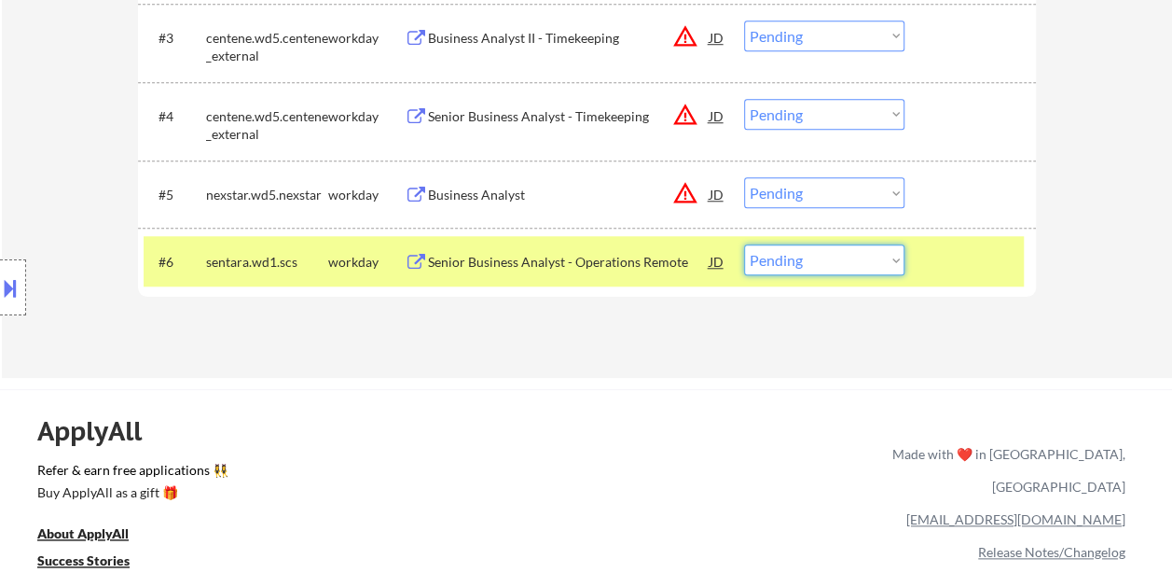 The height and width of the screenshot is (587, 1172). I want to click on div: Buy ApplyAll as a gift 🎁, so click(131, 492).